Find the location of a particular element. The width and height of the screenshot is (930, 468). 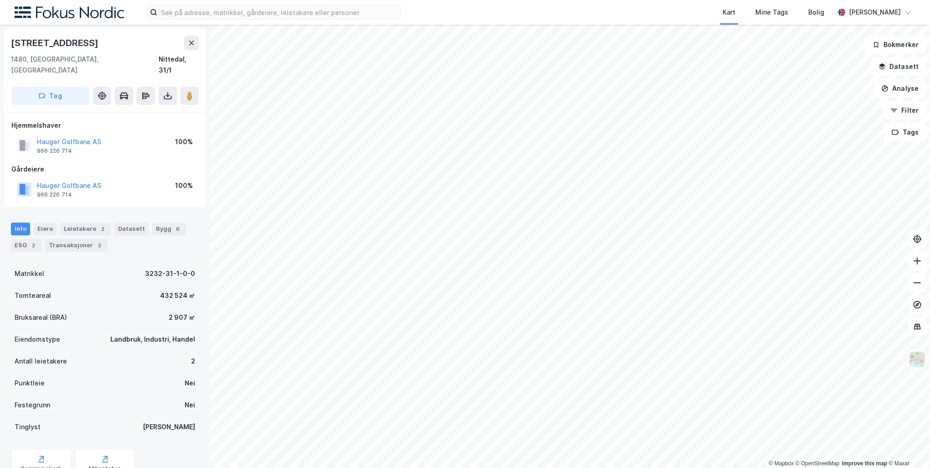

div: Bolig is located at coordinates (816, 12).